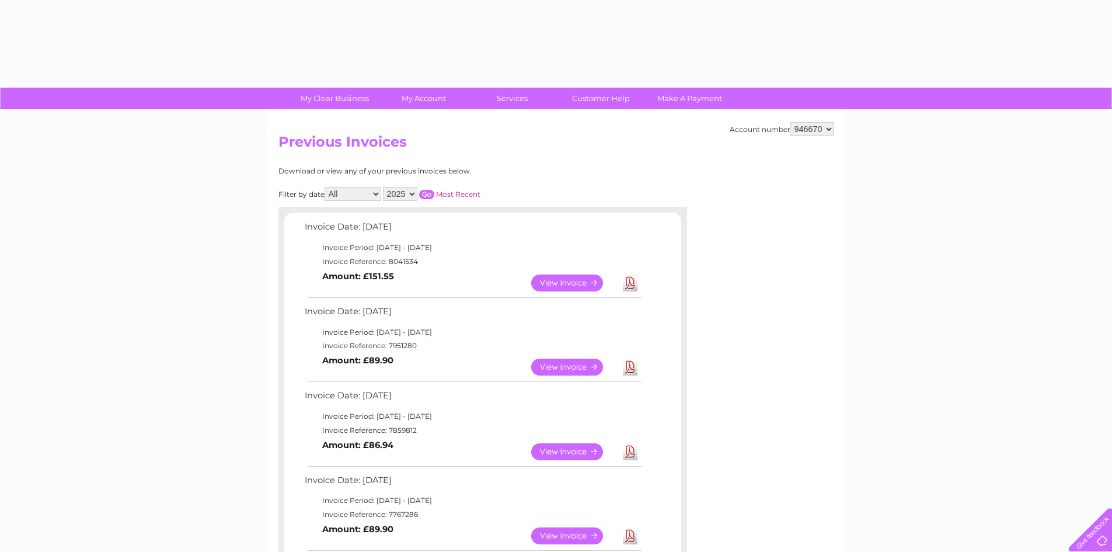 The width and height of the screenshot is (1112, 552). What do you see at coordinates (431, 171) in the screenshot?
I see `div: Download or view any of your previous invoices below.` at bounding box center [431, 171].